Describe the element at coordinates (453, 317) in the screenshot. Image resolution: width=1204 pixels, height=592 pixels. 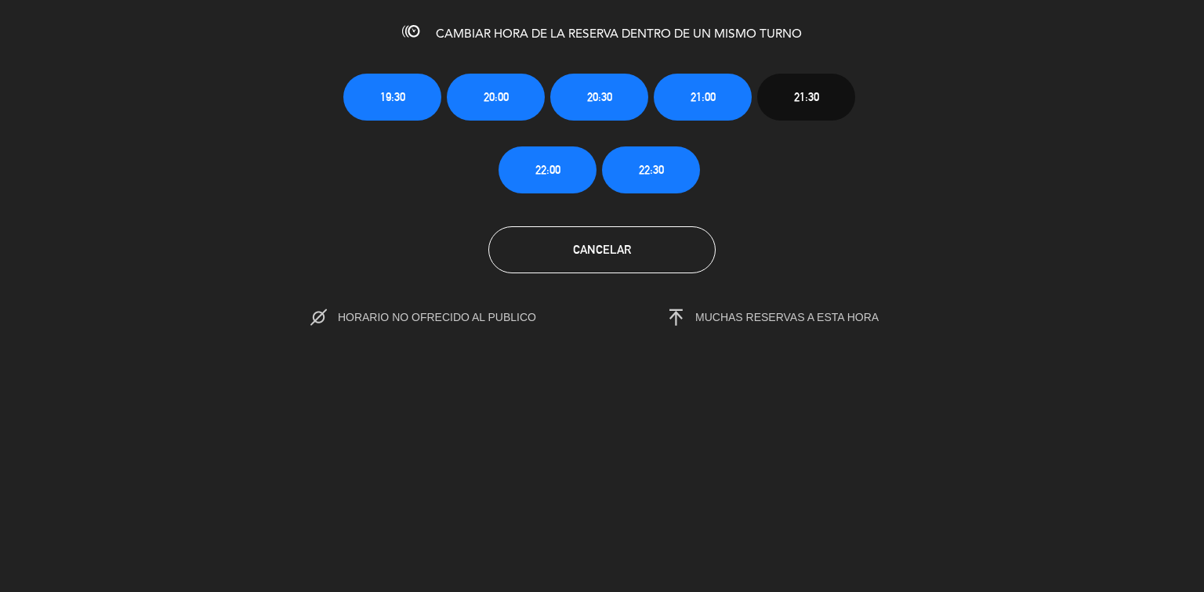
I see `span: HORARIO NO OFRECIDO AL PUBLICO` at that location.